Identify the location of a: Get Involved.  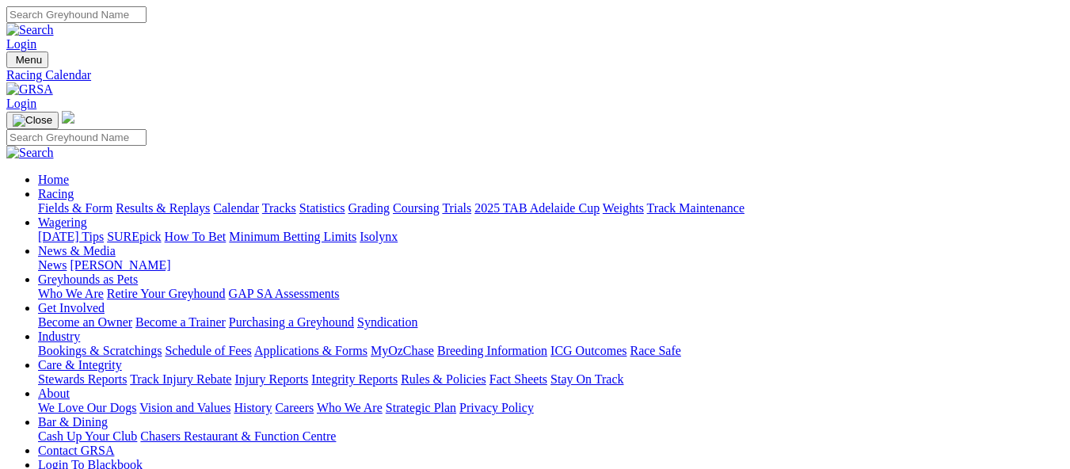
(71, 307).